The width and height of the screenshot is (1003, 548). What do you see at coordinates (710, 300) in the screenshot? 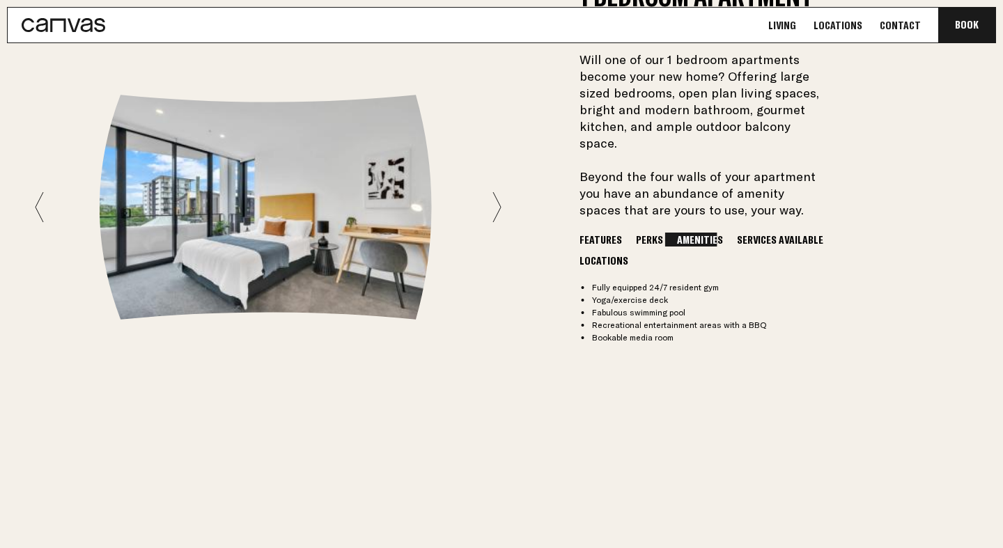
I see `li: Yoga/exercise deck` at bounding box center [710, 300].